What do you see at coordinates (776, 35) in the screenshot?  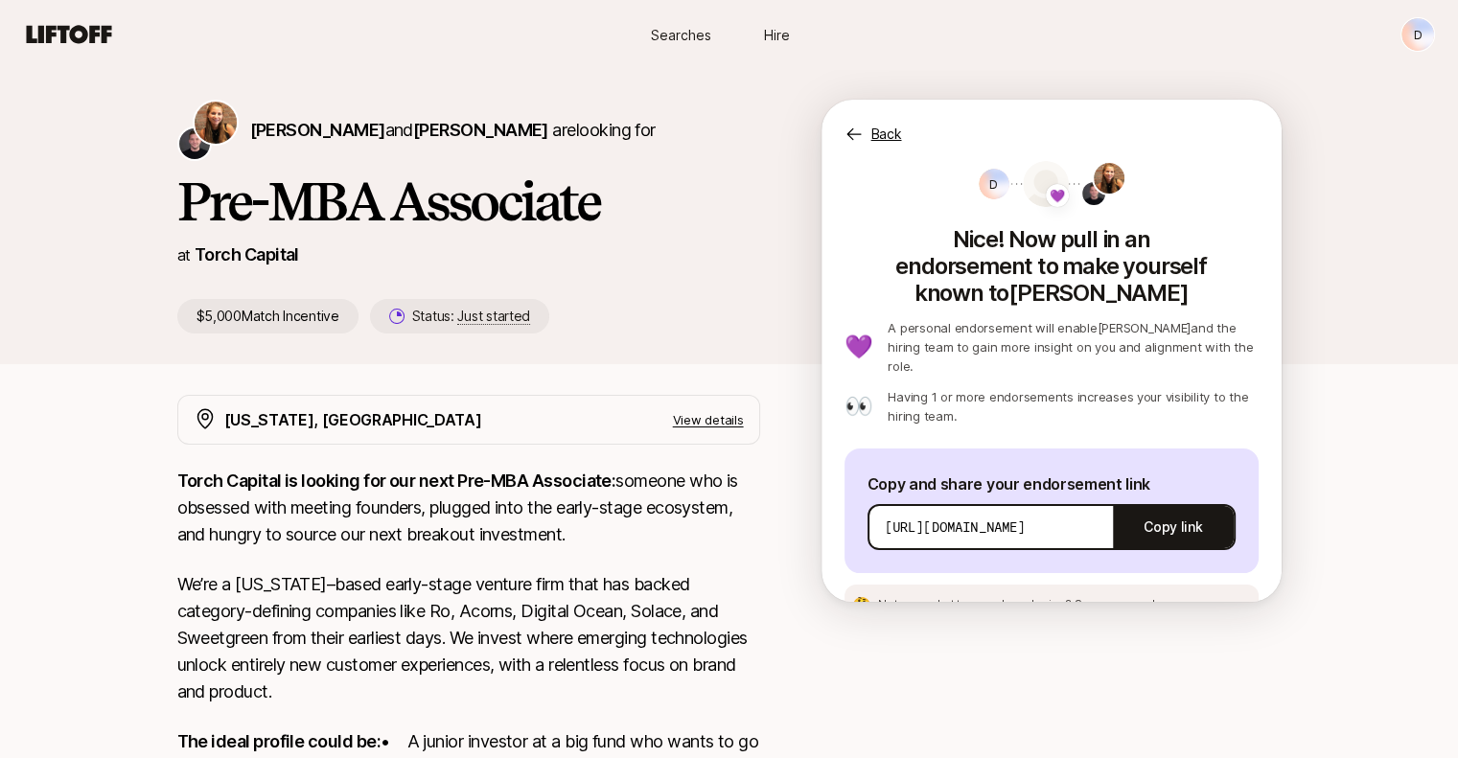 I see `span: Hire` at bounding box center [776, 35].